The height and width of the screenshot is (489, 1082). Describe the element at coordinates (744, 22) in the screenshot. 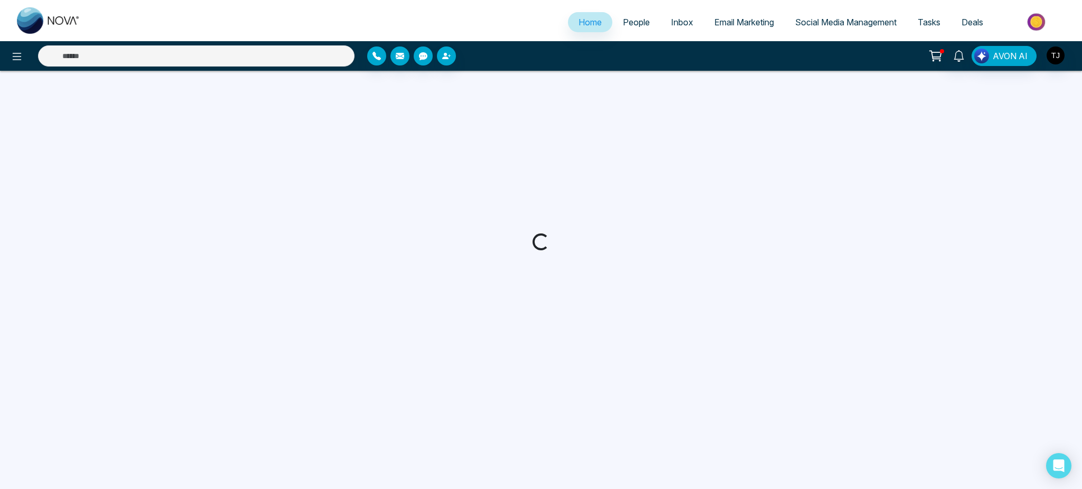

I see `span: Email Marketing` at that location.